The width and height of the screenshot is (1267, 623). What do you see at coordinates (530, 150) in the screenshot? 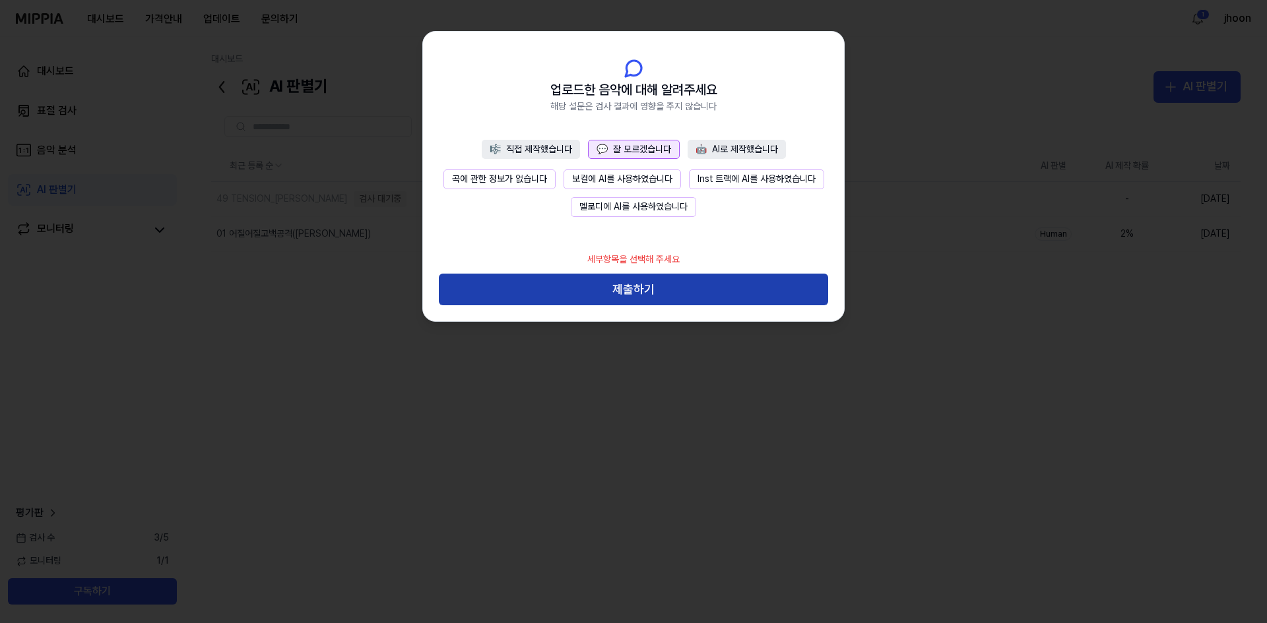
I see `button: 🎼직접 제작했습니다` at bounding box center [530, 150].